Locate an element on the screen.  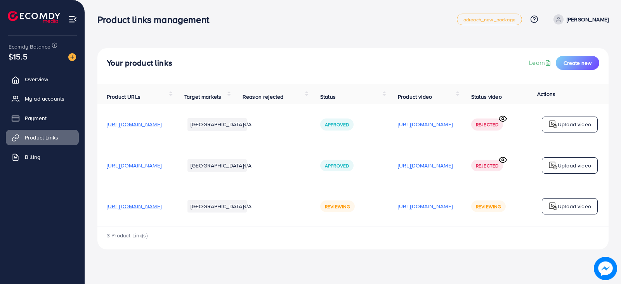
a: My ad accounts is located at coordinates (42, 99).